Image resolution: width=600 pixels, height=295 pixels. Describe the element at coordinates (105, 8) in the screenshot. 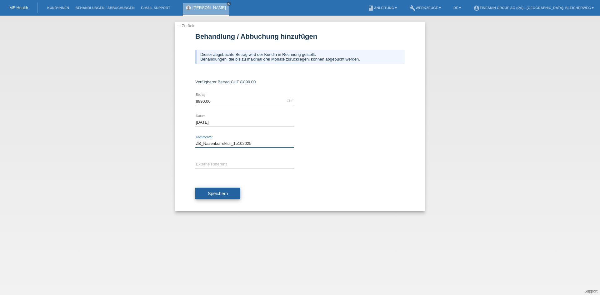

I see `a: Behandlungen / Abbuchungen` at that location.